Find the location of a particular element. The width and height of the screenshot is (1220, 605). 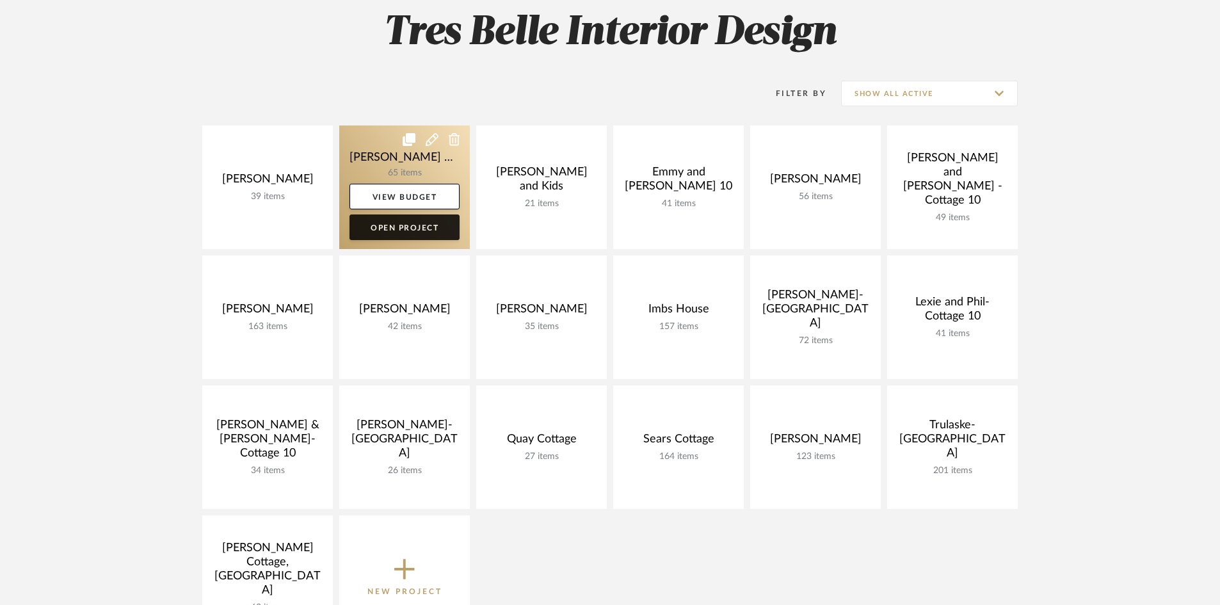

div: Quay Cottage is located at coordinates (541, 442).